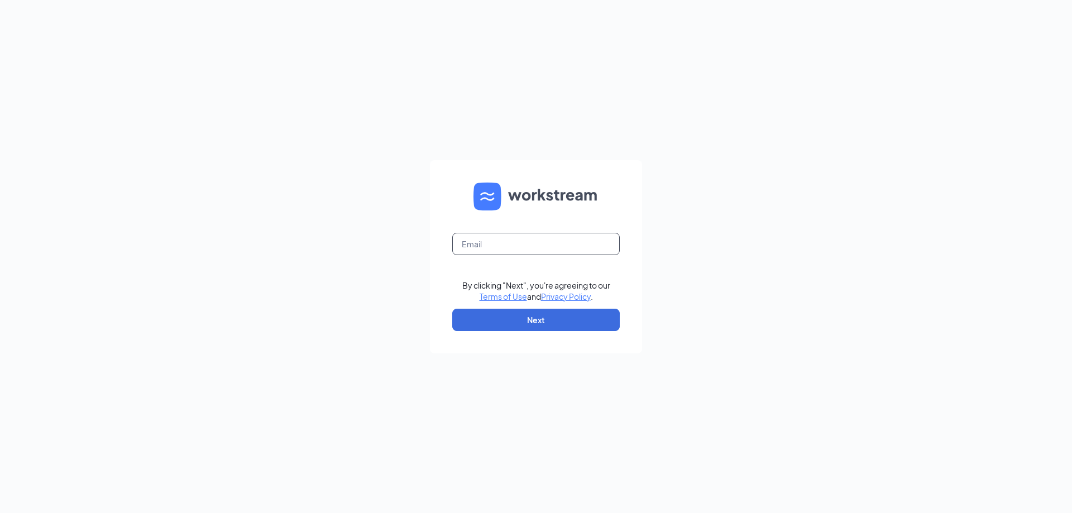  Describe the element at coordinates (536, 197) in the screenshot. I see `img: WS logo and Workstream text` at that location.